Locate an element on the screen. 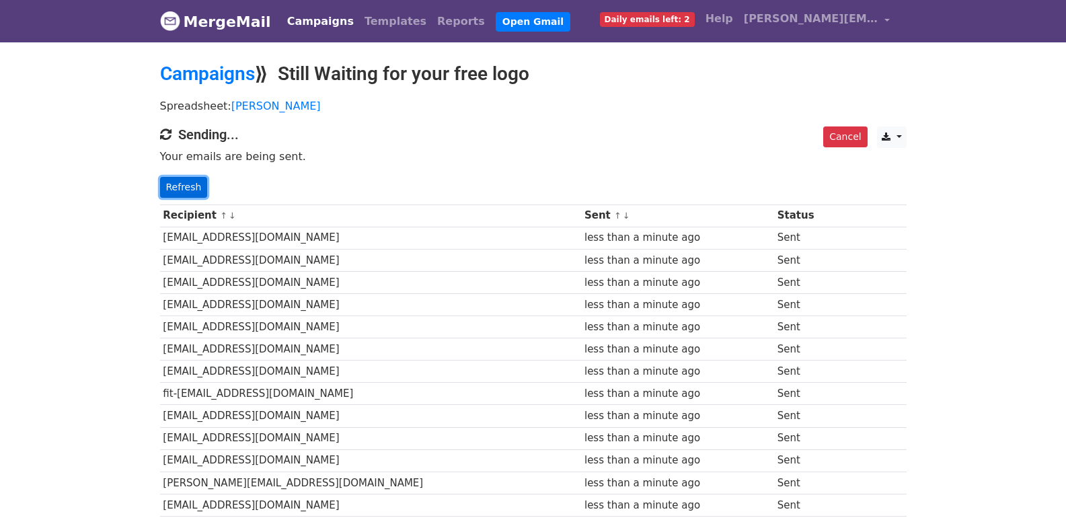 The height and width of the screenshot is (520, 1066). a: MergeMail is located at coordinates (215, 22).